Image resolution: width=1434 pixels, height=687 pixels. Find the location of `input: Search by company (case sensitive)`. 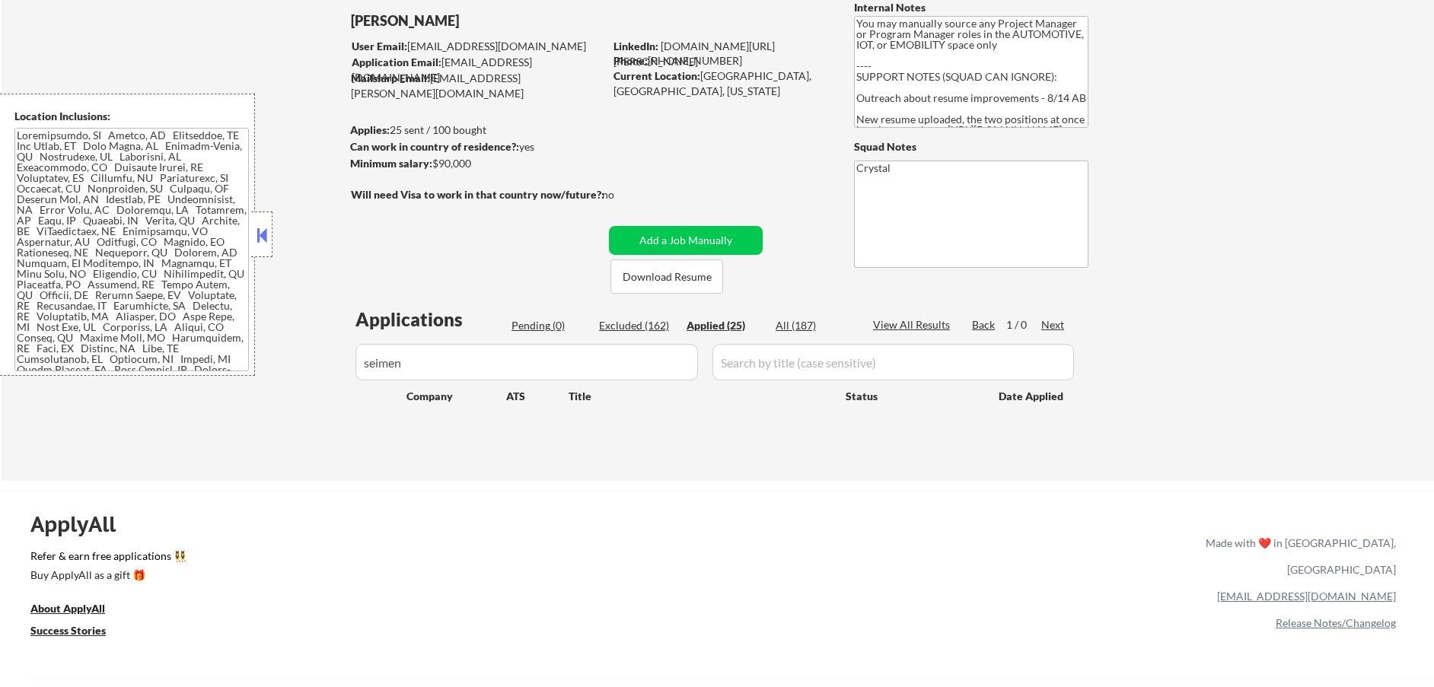

input: Search by company (case sensitive) is located at coordinates (527, 362).